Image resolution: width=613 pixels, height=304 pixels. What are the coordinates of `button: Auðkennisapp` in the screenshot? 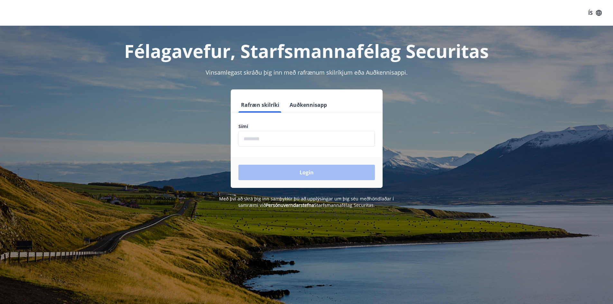 It's located at (308, 105).